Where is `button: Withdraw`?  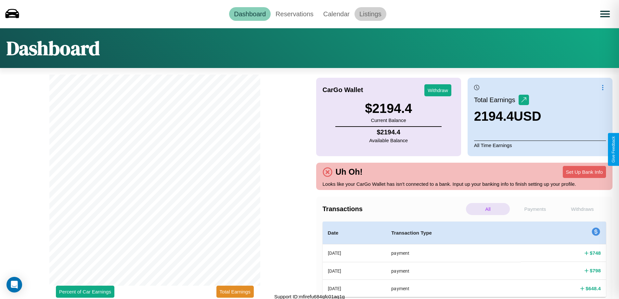 button: Withdraw is located at coordinates (438, 90).